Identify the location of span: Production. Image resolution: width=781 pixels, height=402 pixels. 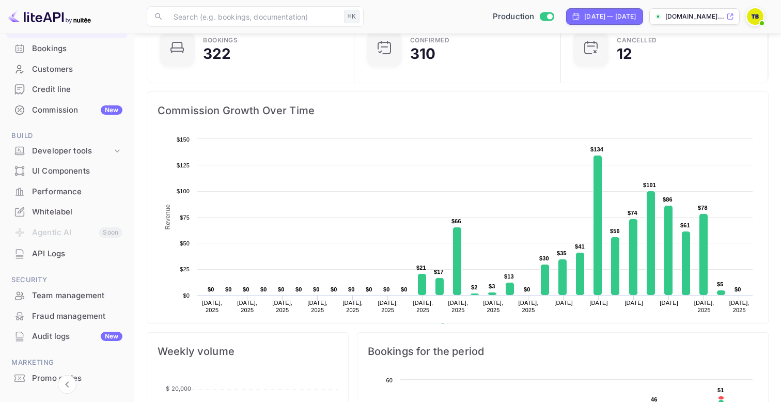
(513, 17).